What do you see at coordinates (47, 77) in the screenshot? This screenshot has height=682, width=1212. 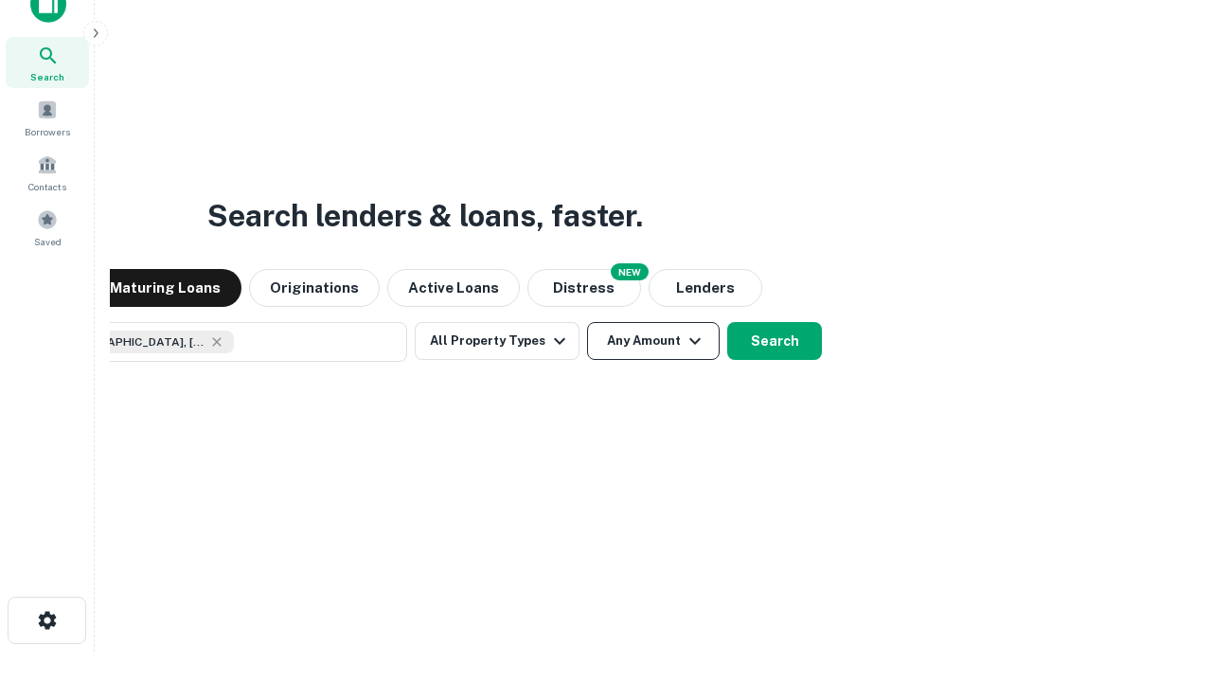 I see `span: Search` at bounding box center [47, 77].